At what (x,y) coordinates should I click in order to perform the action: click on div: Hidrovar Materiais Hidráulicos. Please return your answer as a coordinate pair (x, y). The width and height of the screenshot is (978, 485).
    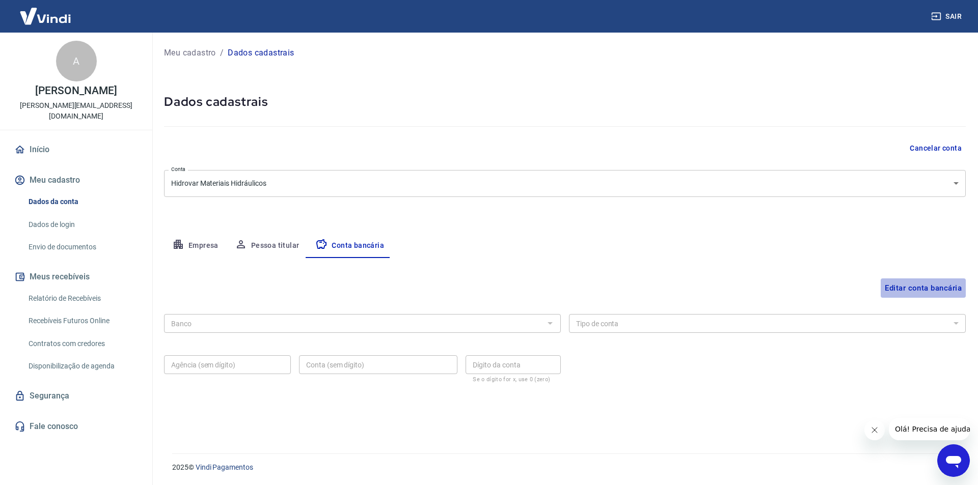
    Looking at the image, I should click on (565, 183).